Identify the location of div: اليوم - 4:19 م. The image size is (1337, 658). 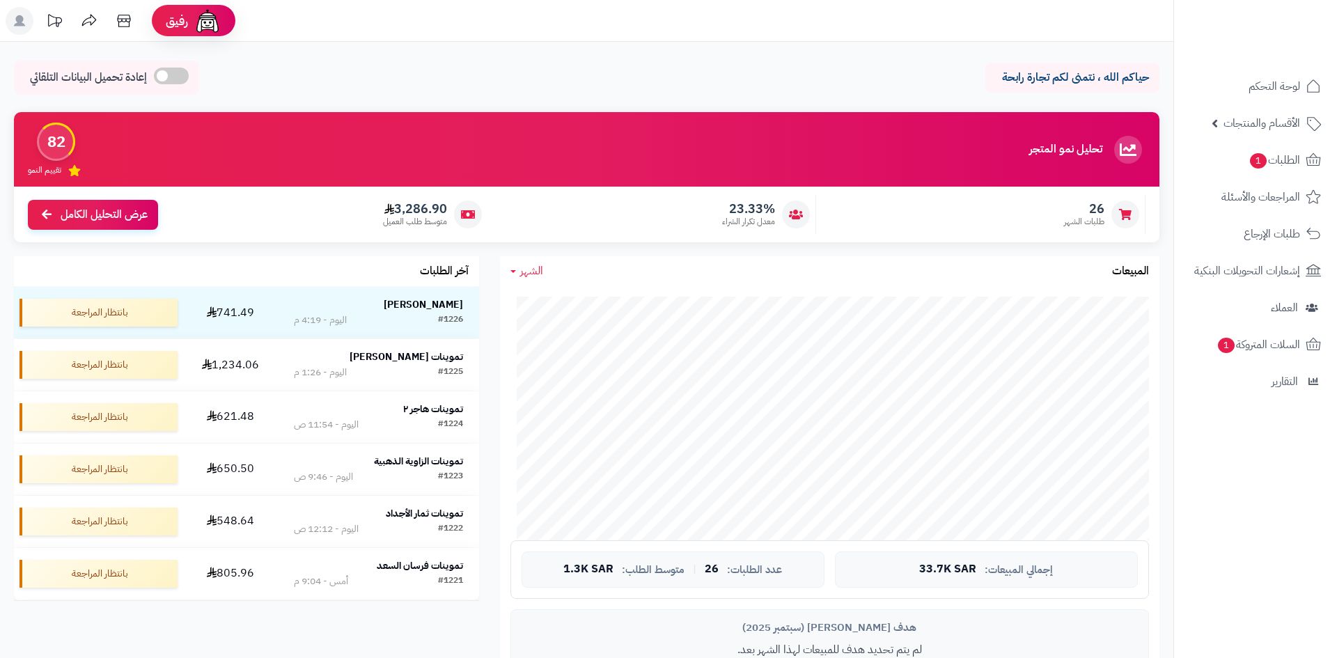
(320, 320).